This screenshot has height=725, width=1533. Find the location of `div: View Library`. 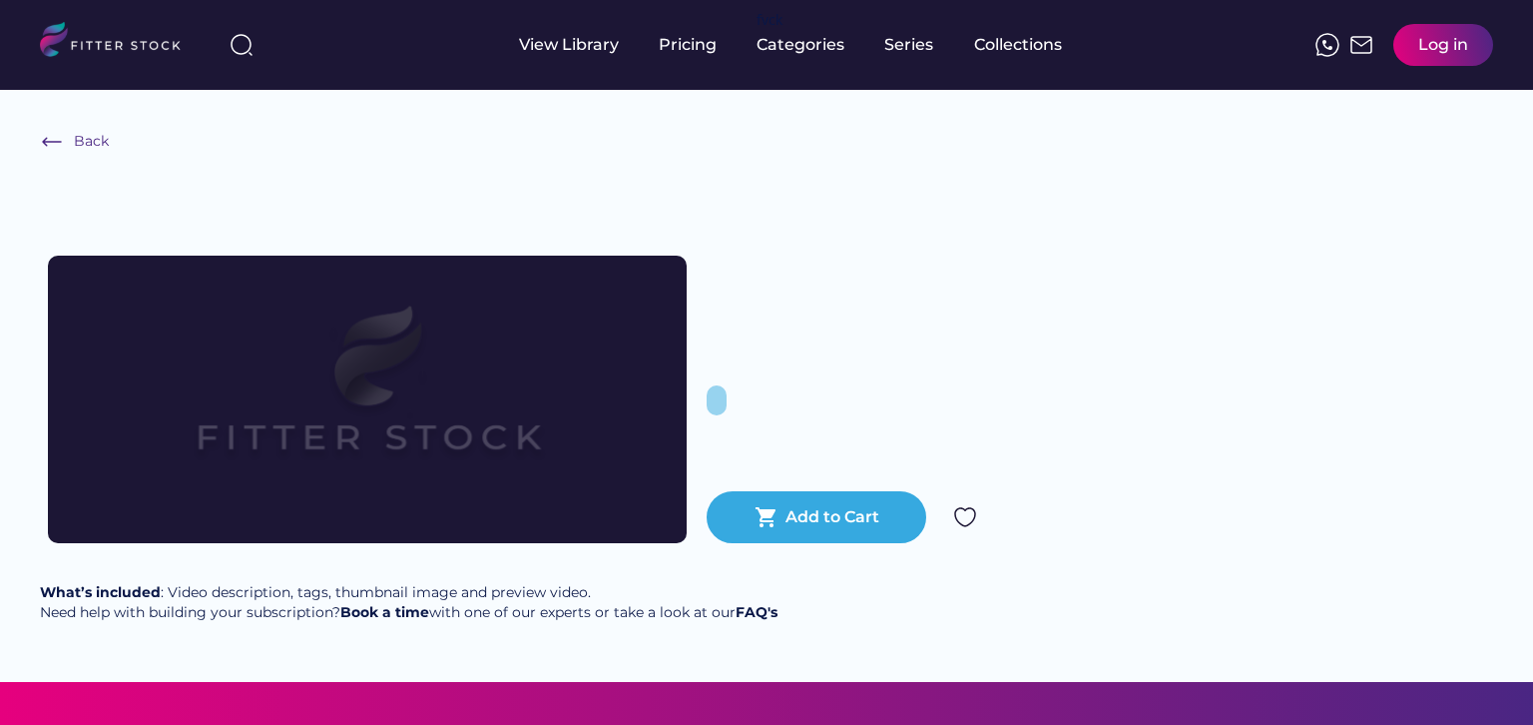

div: View Library is located at coordinates (569, 45).